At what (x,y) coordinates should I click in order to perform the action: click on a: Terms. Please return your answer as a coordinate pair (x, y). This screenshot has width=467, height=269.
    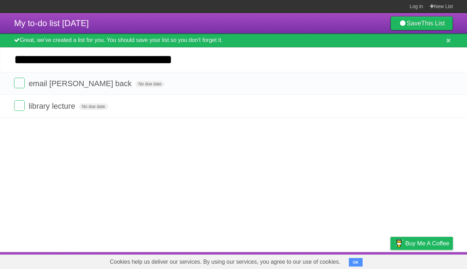
    Looking at the image, I should click on (365, 260).